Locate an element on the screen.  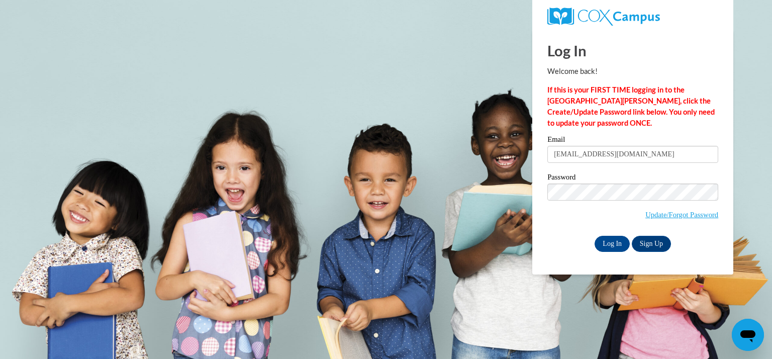
img: COX Campus is located at coordinates (604, 17).